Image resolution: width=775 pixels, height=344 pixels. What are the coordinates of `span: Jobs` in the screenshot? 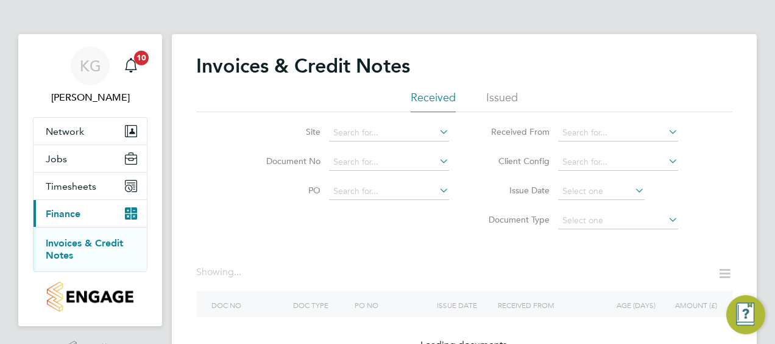 It's located at (56, 158).